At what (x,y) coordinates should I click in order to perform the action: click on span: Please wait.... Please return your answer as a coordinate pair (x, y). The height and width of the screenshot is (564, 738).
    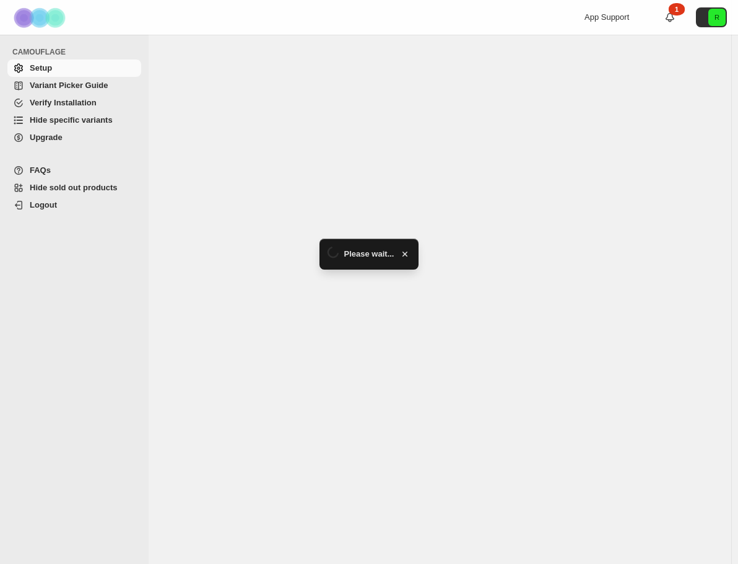
    Looking at the image, I should click on (369, 254).